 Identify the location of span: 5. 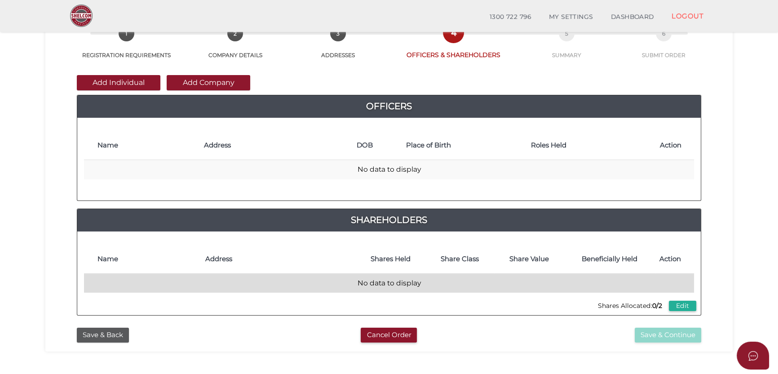
(567, 33).